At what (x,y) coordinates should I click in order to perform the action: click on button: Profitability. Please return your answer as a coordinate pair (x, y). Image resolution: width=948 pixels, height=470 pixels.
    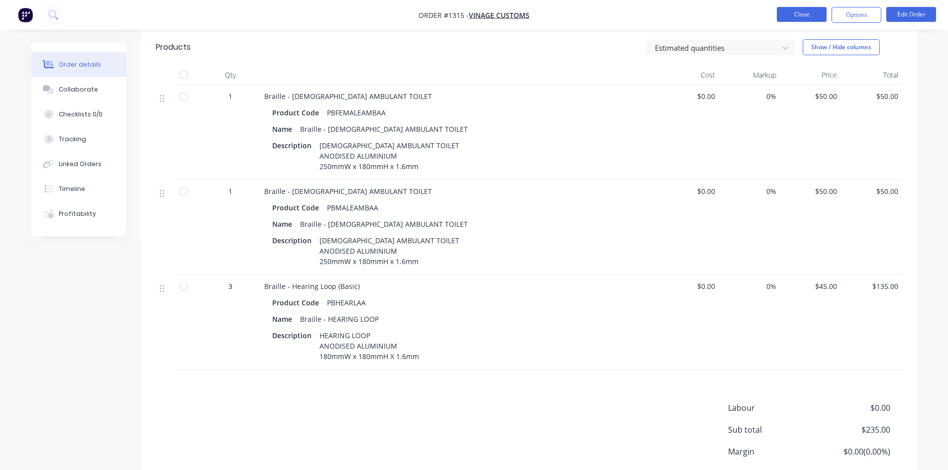
    Looking at the image, I should click on (79, 214).